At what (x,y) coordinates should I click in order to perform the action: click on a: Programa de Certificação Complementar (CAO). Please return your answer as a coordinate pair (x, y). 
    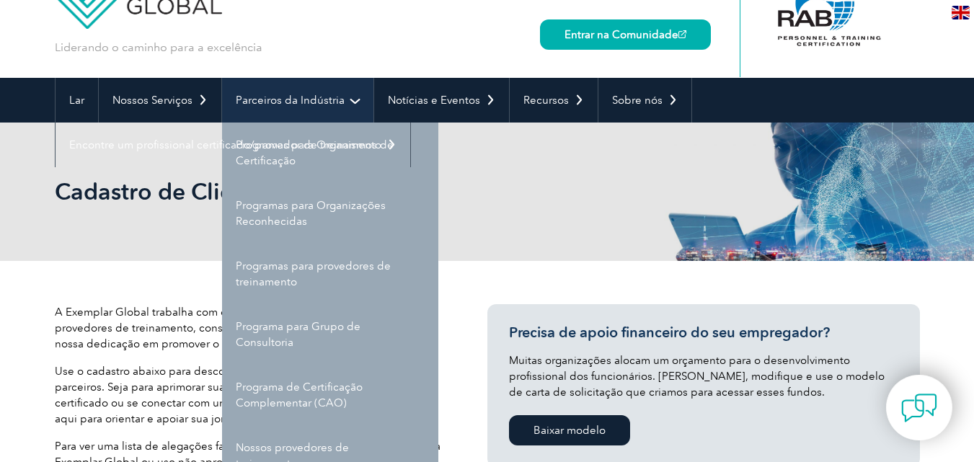
    Looking at the image, I should click on (330, 395).